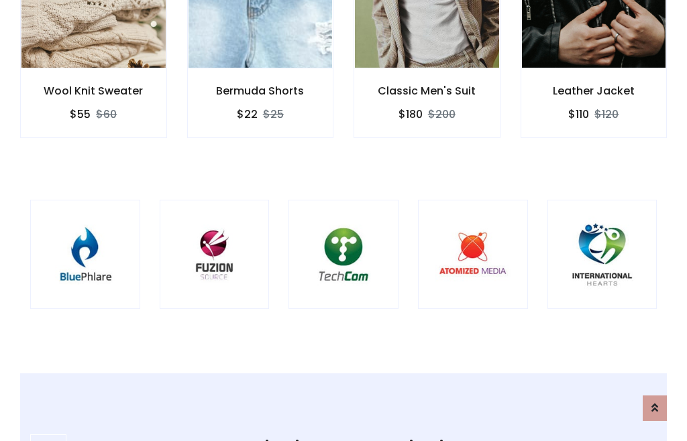 The image size is (687, 441). Describe the element at coordinates (593, 91) in the screenshot. I see `h6: Leather Jacket` at that location.